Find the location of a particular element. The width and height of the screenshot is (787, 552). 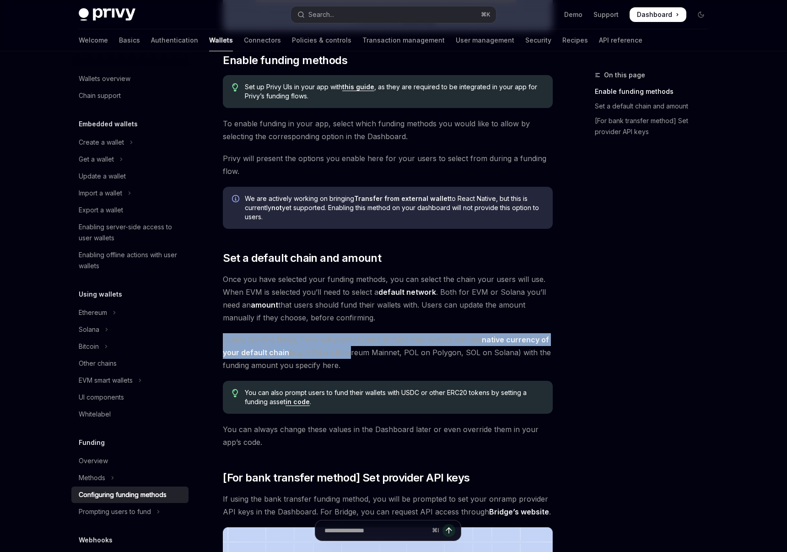

h5: Funding is located at coordinates (91, 442).